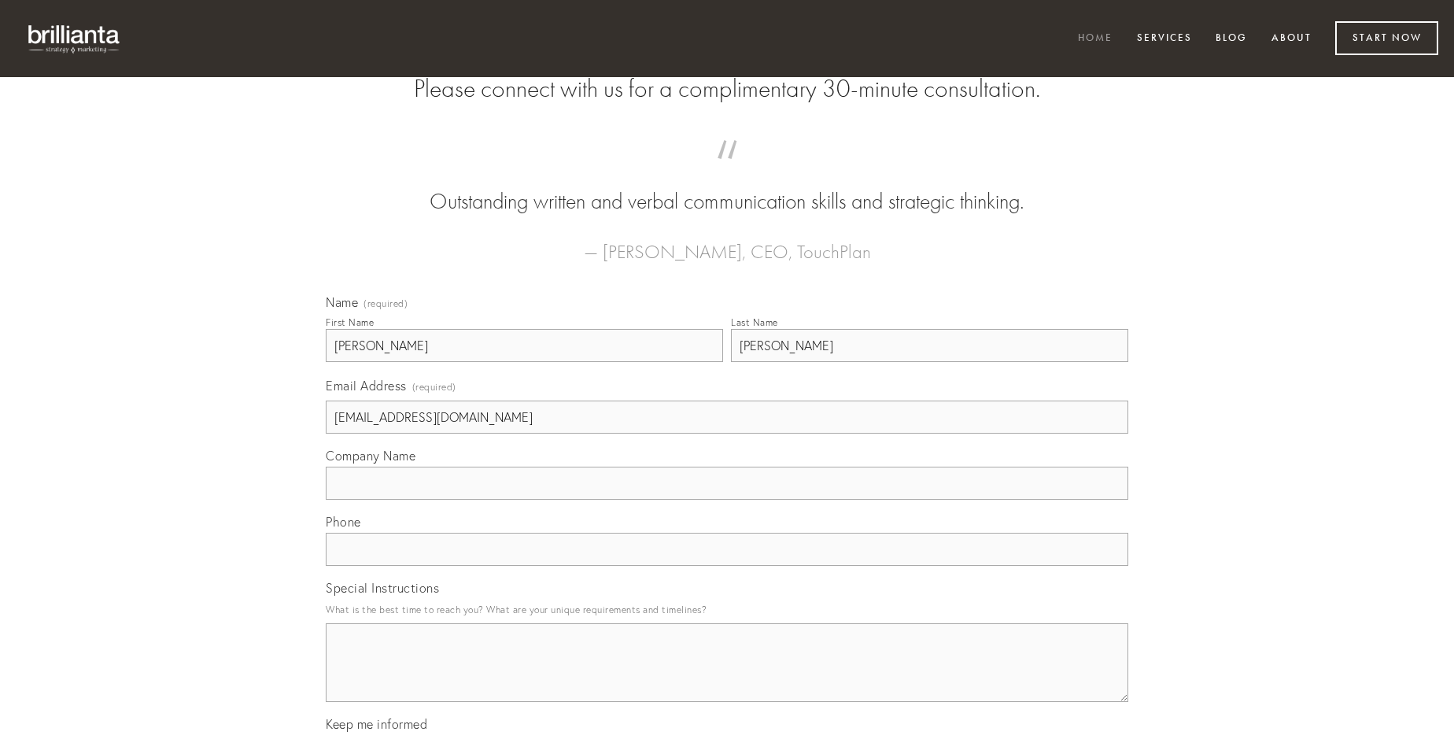 The image size is (1454, 739). I want to click on a: Blog, so click(1231, 39).